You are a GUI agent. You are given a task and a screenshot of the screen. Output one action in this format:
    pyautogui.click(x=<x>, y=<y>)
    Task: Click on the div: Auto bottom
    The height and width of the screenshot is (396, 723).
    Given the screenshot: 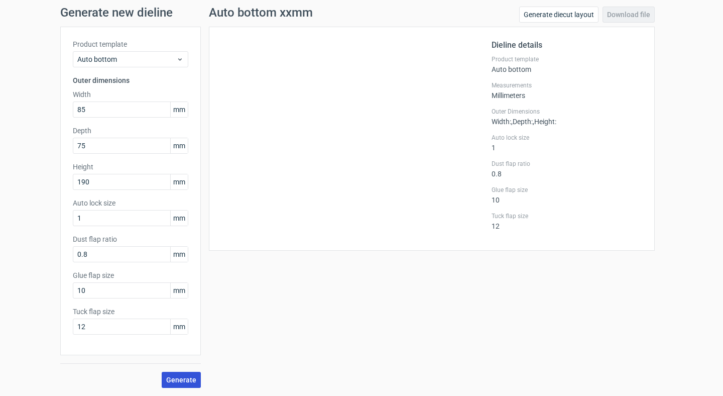 What is the action you would take?
    pyautogui.click(x=567, y=64)
    